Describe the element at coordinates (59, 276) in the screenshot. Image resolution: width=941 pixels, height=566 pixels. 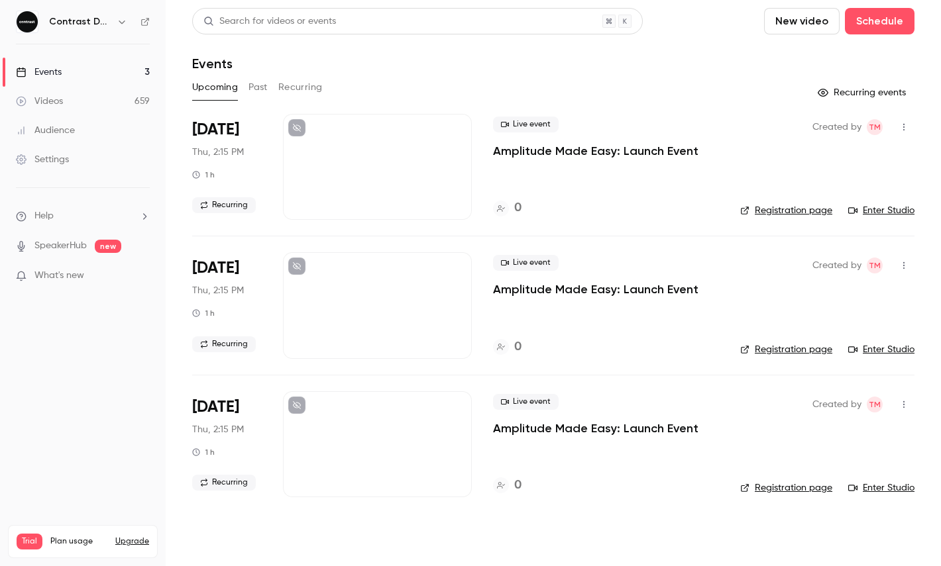
I see `span: What's new` at that location.